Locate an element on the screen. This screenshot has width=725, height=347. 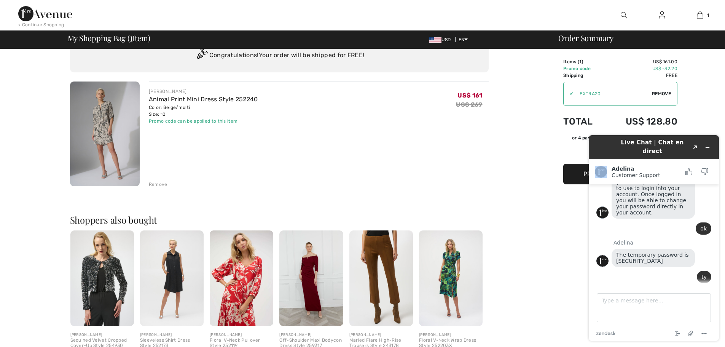
button: Rate this chat as bad is located at coordinates (122, 43).